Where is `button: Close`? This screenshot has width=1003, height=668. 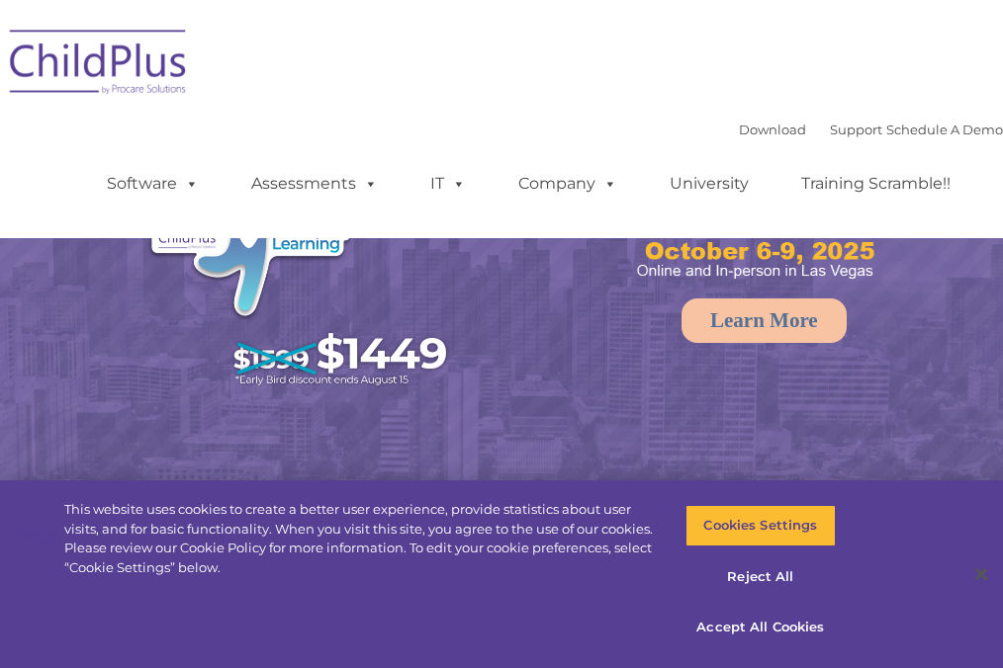
button: Close is located at coordinates (981, 574).